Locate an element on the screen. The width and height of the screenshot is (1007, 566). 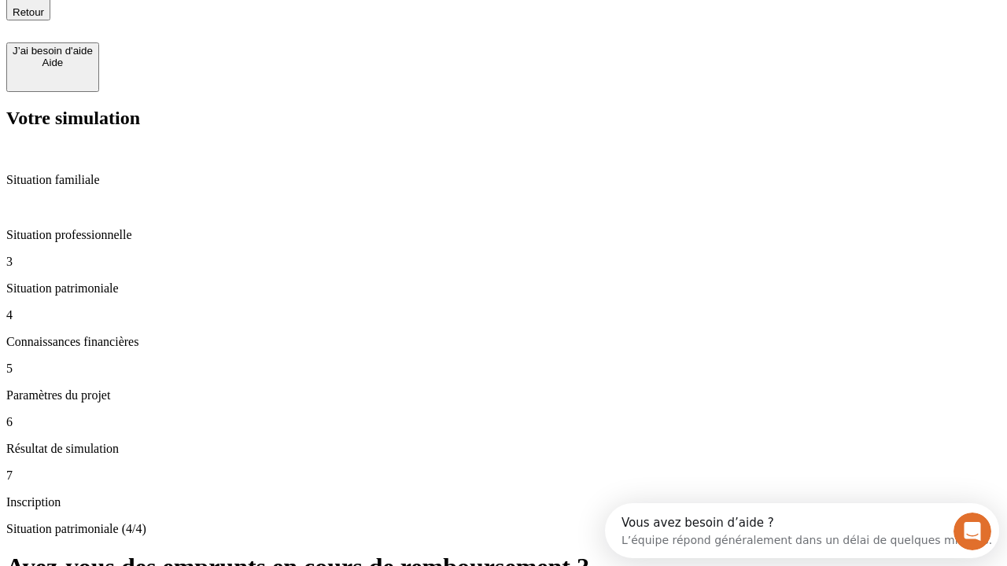
p: Situation professionnelle is located at coordinates (503, 235).